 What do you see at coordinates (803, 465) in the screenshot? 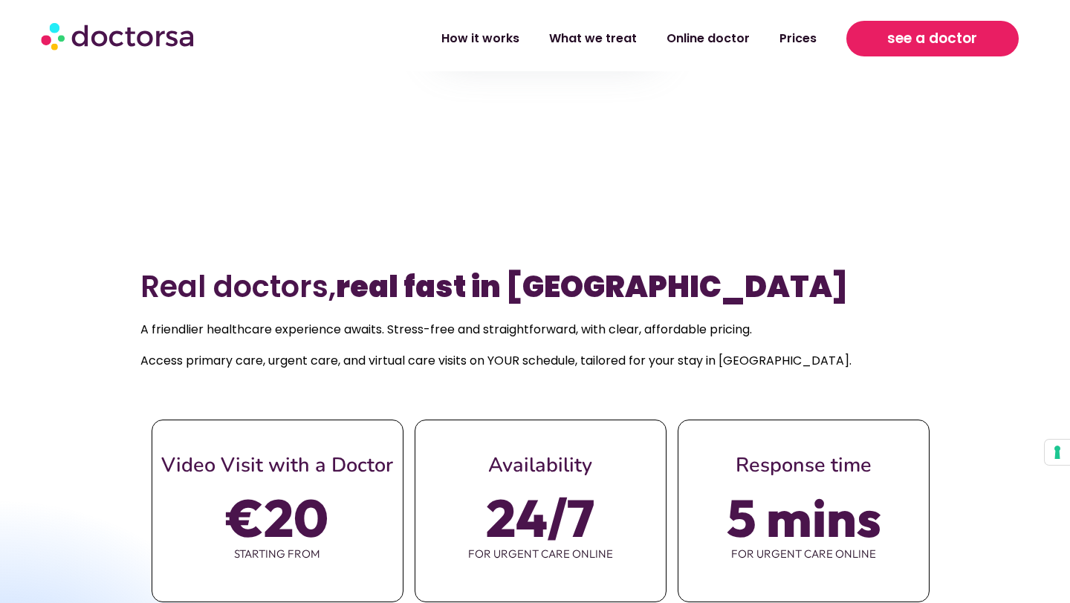
I see `span: Response time` at bounding box center [803, 465].